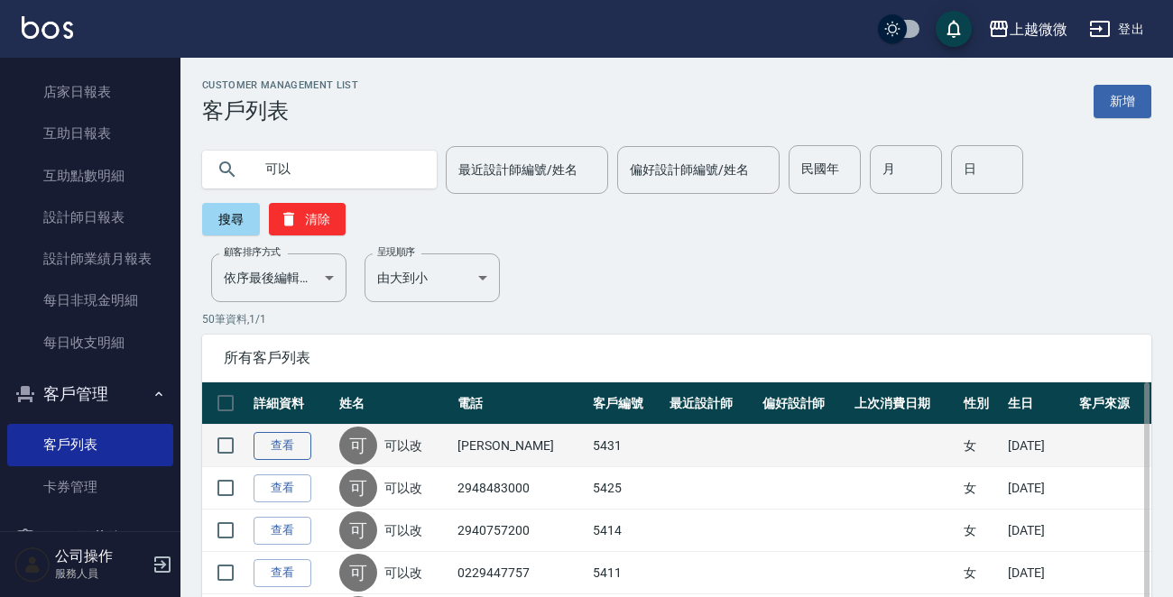 Image resolution: width=1173 pixels, height=597 pixels. What do you see at coordinates (90, 259) in the screenshot?
I see `a: 設計師業績月報表` at bounding box center [90, 259].